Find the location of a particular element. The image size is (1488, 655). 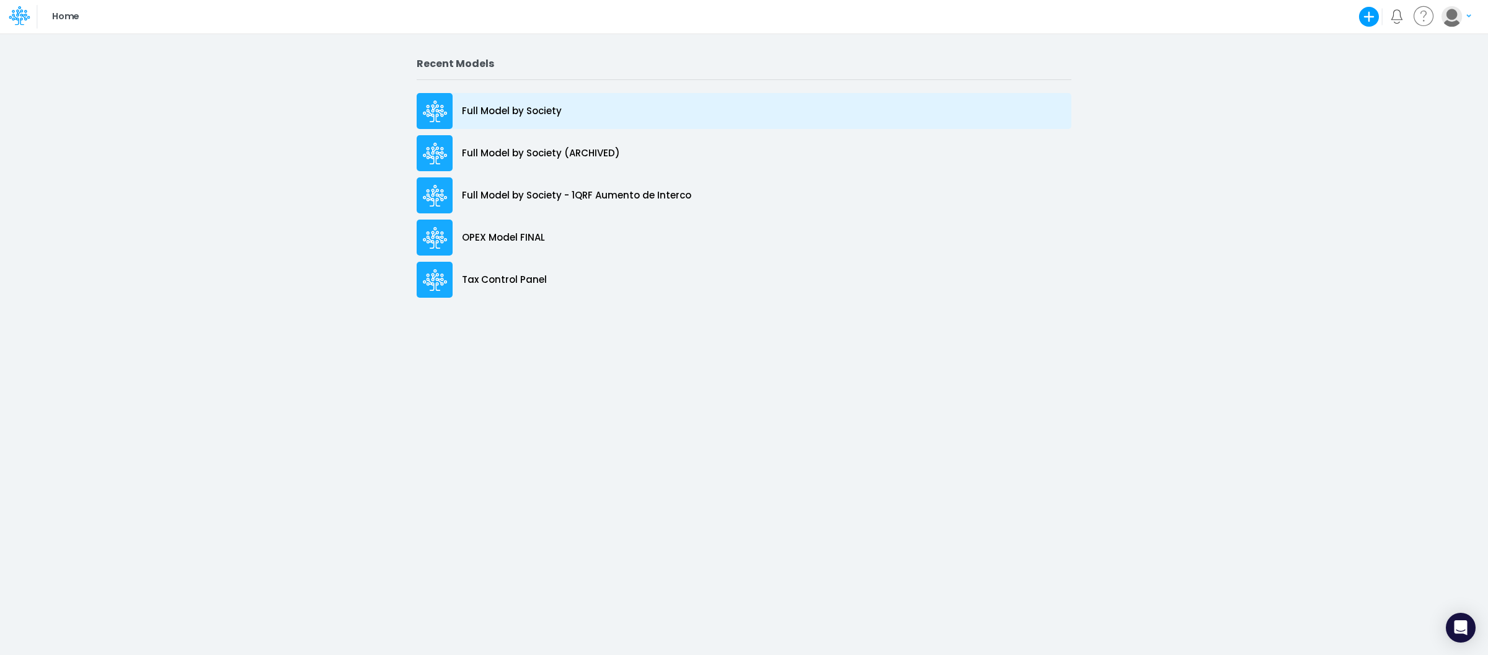

a: Full Model by Society is located at coordinates (744, 111).